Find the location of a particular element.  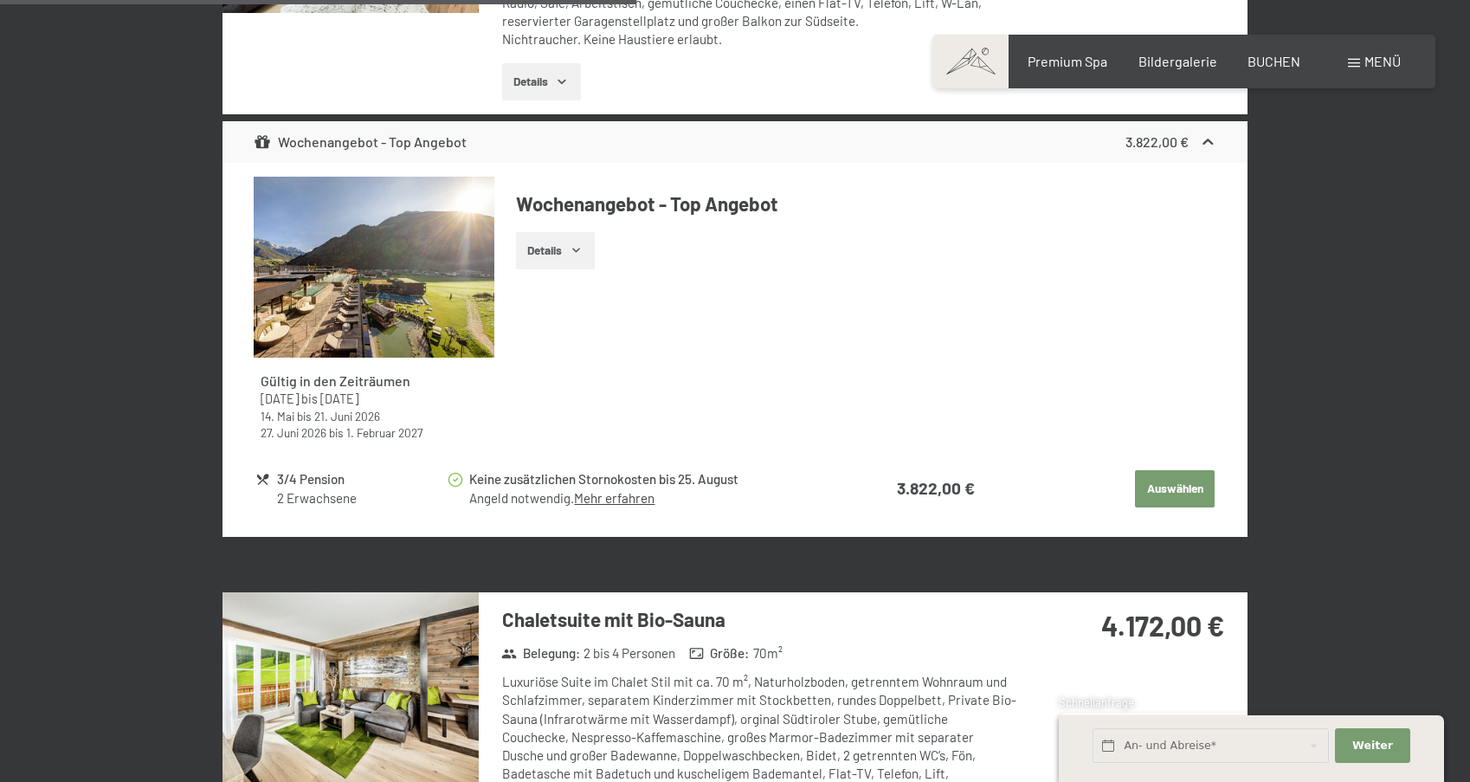

span: Premium Spa is located at coordinates (1068, 61).